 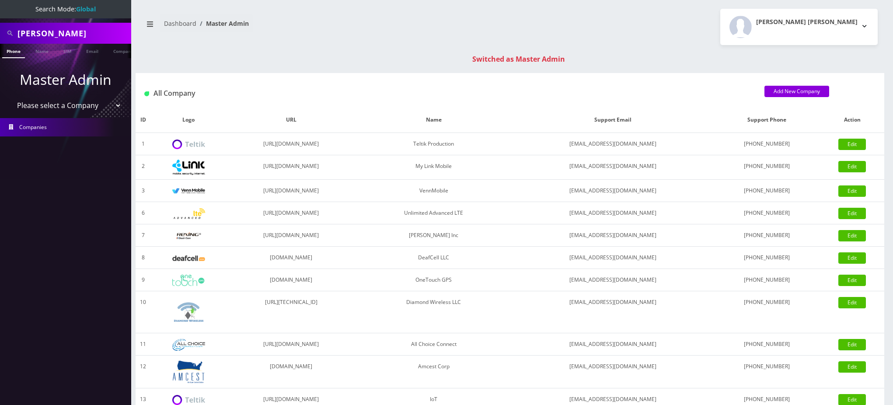 I want to click on img: Rexing Inc, so click(x=188, y=236).